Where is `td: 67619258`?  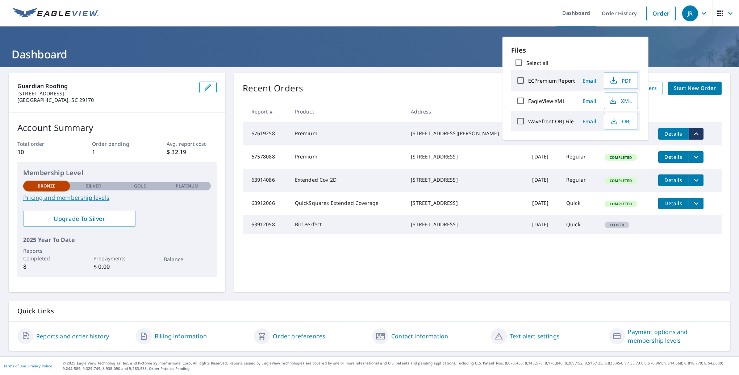
td: 67619258 is located at coordinates (266, 134).